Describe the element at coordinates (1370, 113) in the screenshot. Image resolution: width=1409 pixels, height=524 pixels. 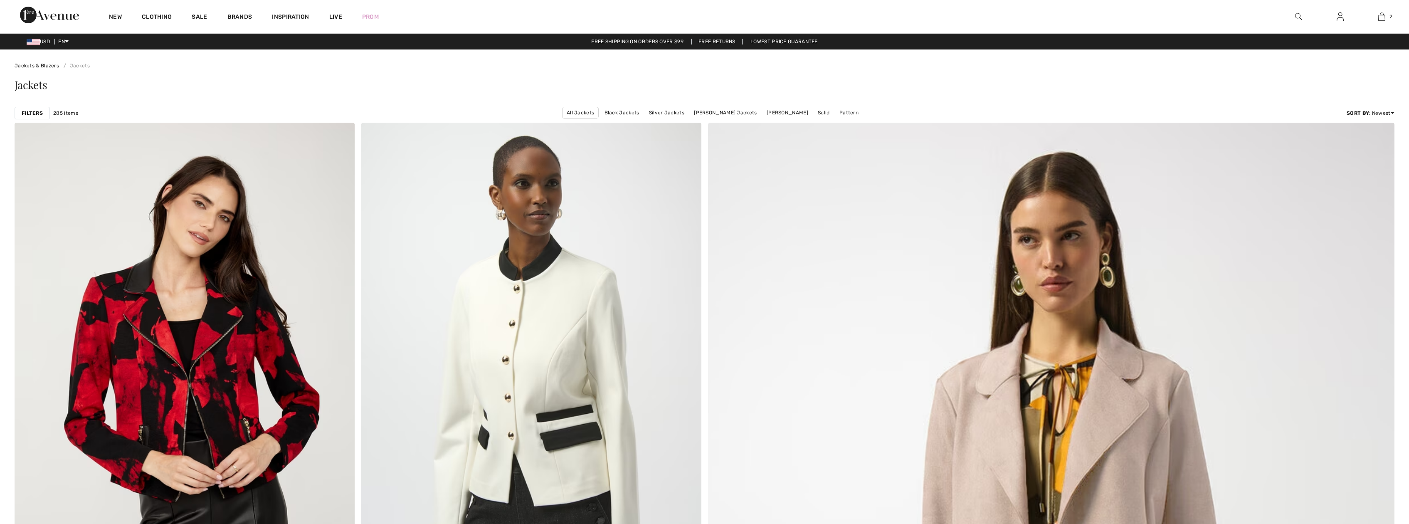
I see `div: : Newest` at that location.